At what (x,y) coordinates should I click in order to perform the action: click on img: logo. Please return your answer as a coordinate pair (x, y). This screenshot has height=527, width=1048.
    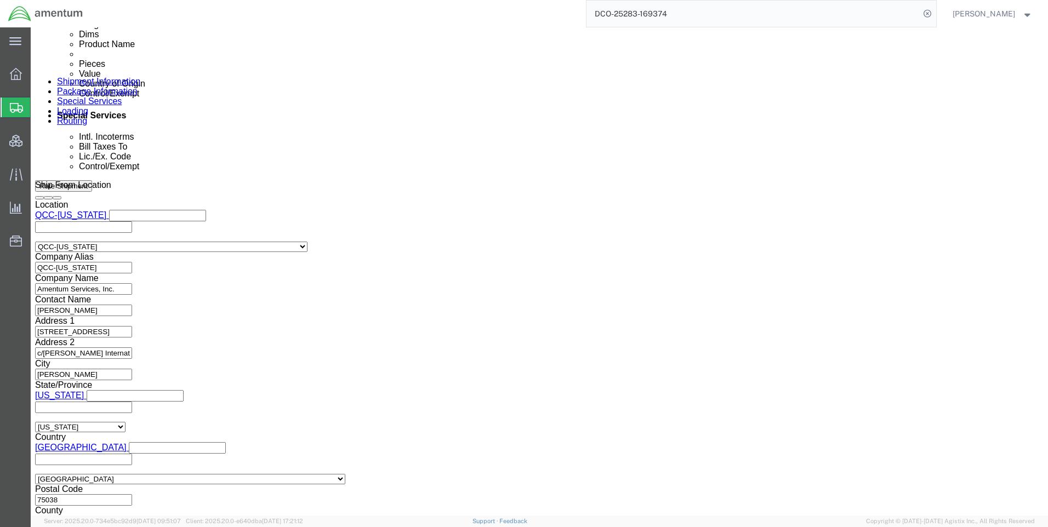
    Looking at the image, I should click on (45, 14).